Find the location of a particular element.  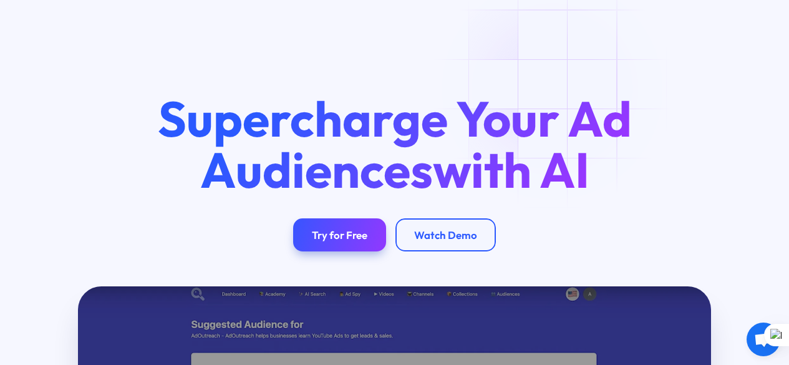

div: Try for Free is located at coordinates (339, 234).